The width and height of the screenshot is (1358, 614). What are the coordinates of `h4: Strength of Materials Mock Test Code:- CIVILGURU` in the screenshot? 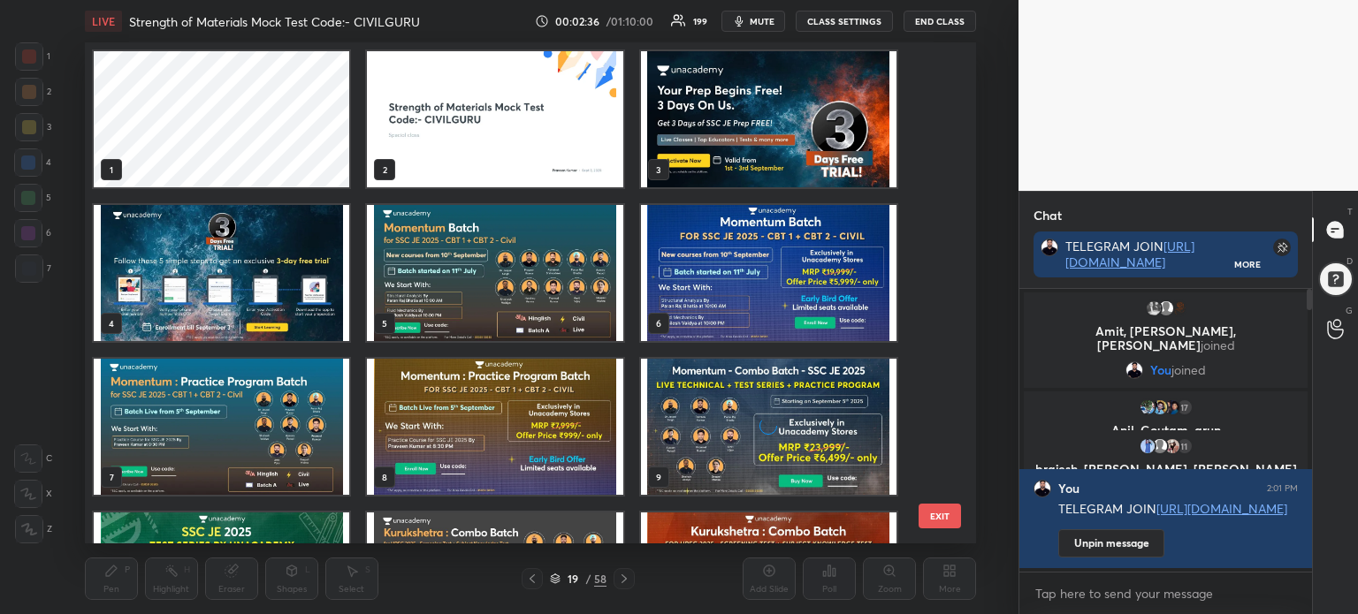 It's located at (274, 21).